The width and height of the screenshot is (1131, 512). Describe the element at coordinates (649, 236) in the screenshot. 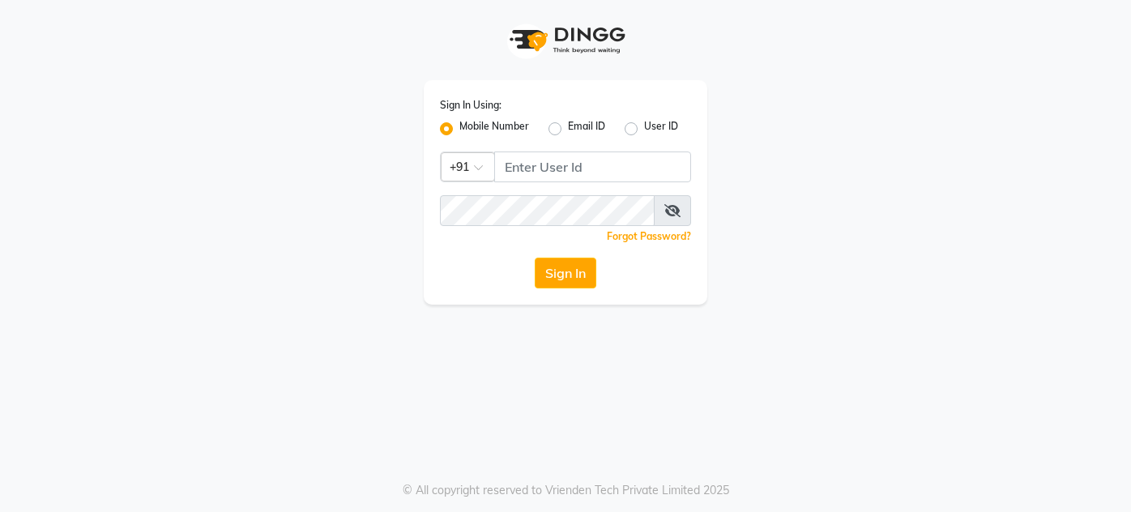

I see `a: Forgot Password?` at that location.